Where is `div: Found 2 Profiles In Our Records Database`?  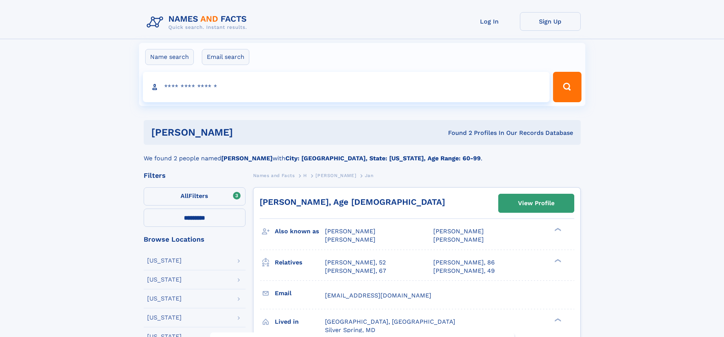 div: Found 2 Profiles In Our Records Database is located at coordinates (457, 133).